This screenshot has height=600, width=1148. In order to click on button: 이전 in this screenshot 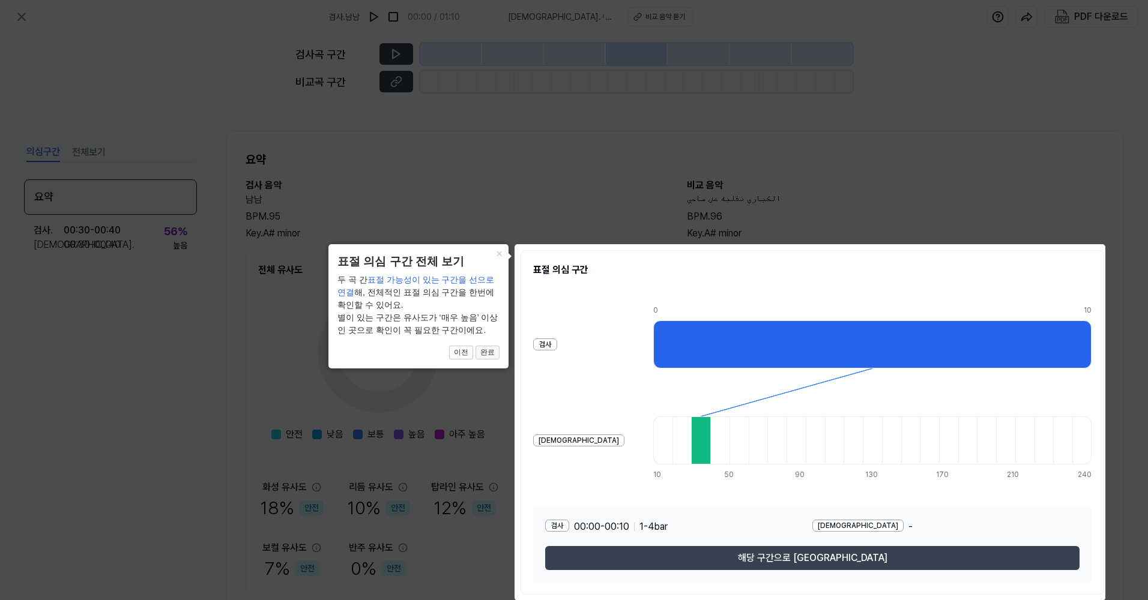, I will do `click(461, 353)`.